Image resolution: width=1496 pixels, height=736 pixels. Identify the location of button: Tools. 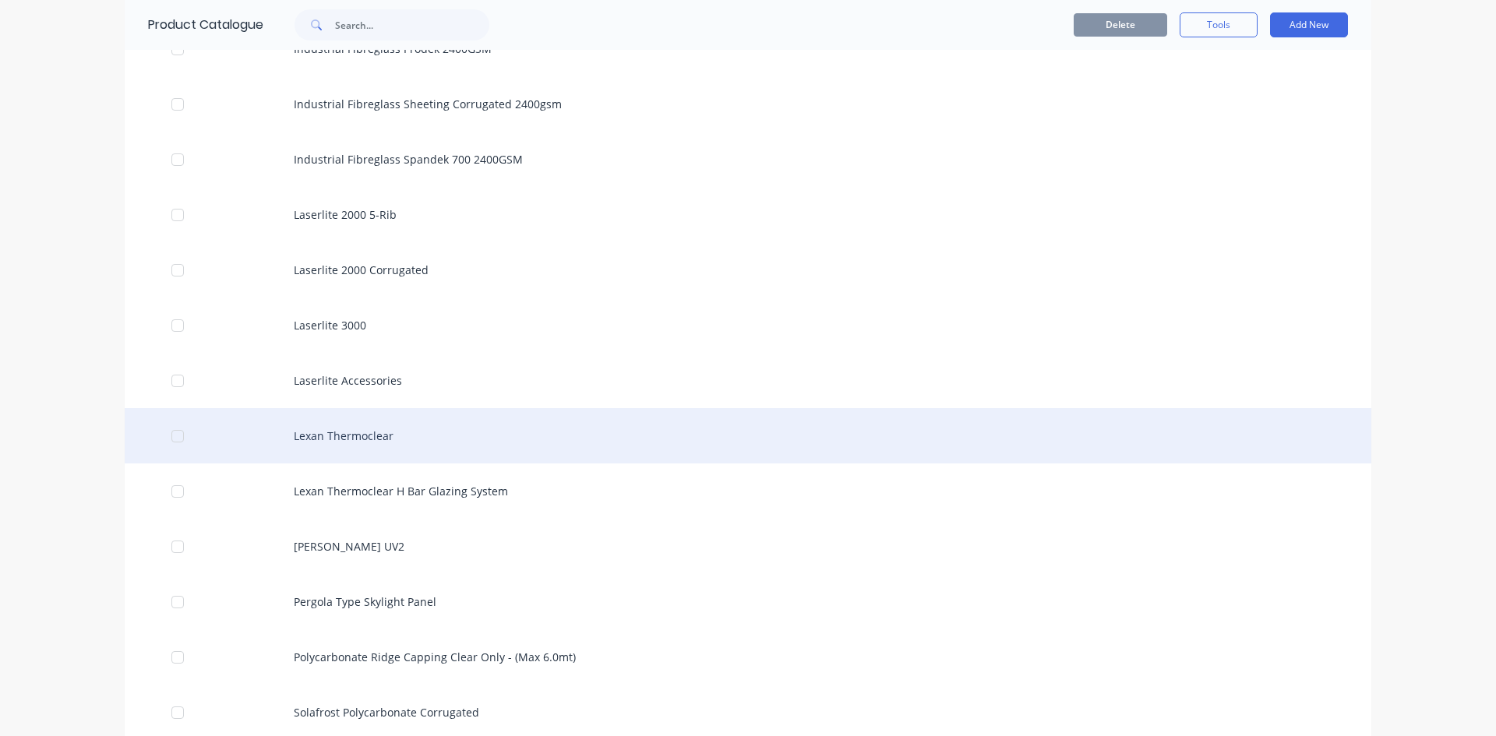
(1219, 25).